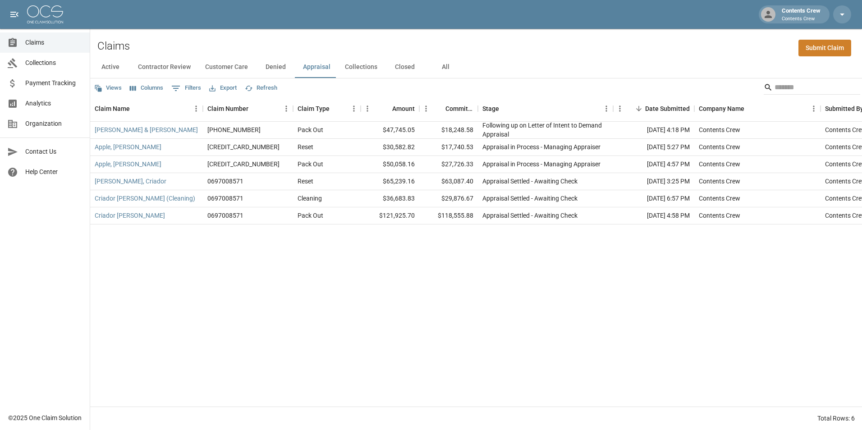  What do you see at coordinates (449, 182) in the screenshot?
I see `div: $63,087.40` at bounding box center [449, 182].